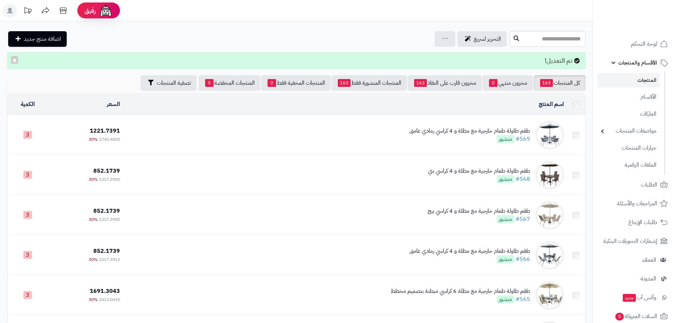  Describe the element at coordinates (635, 279) in the screenshot. I see `a: المدونة` at that location.